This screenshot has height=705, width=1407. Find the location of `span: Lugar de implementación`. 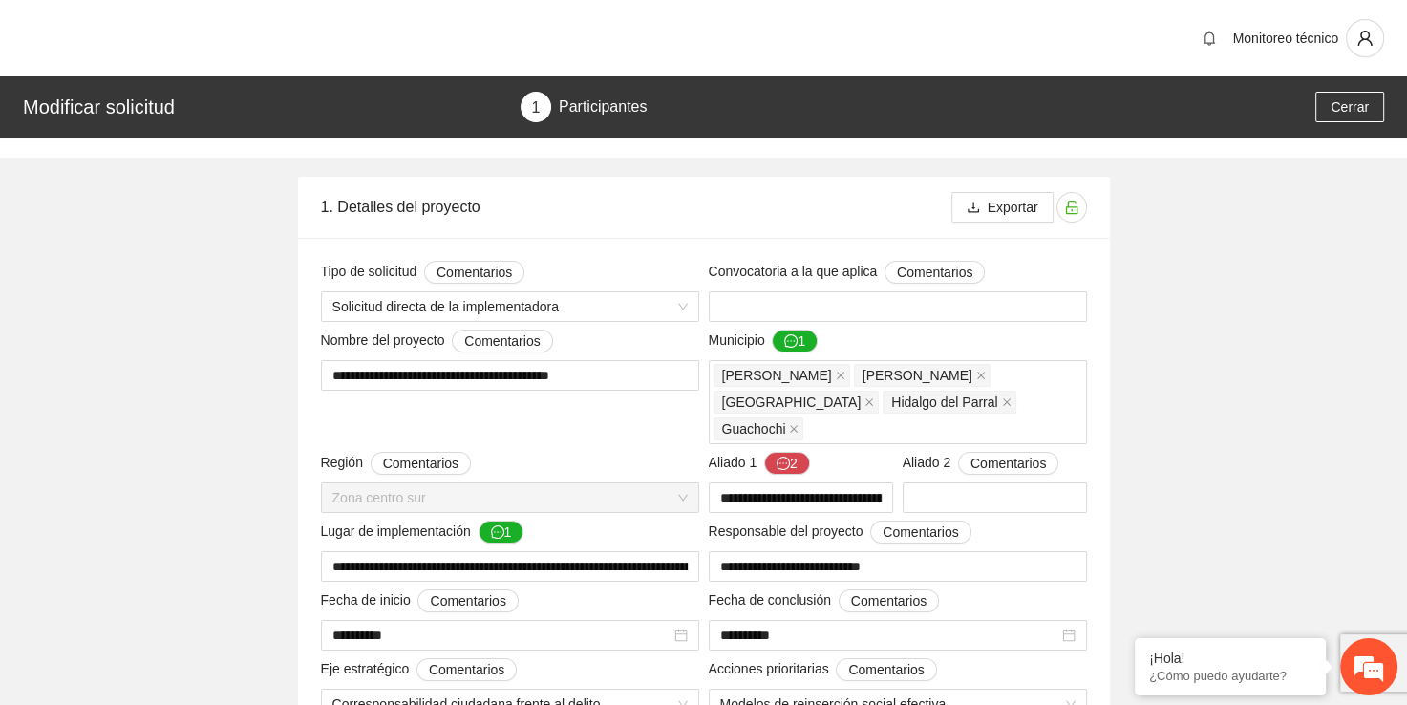

span: Lugar de implementación is located at coordinates (422, 532).